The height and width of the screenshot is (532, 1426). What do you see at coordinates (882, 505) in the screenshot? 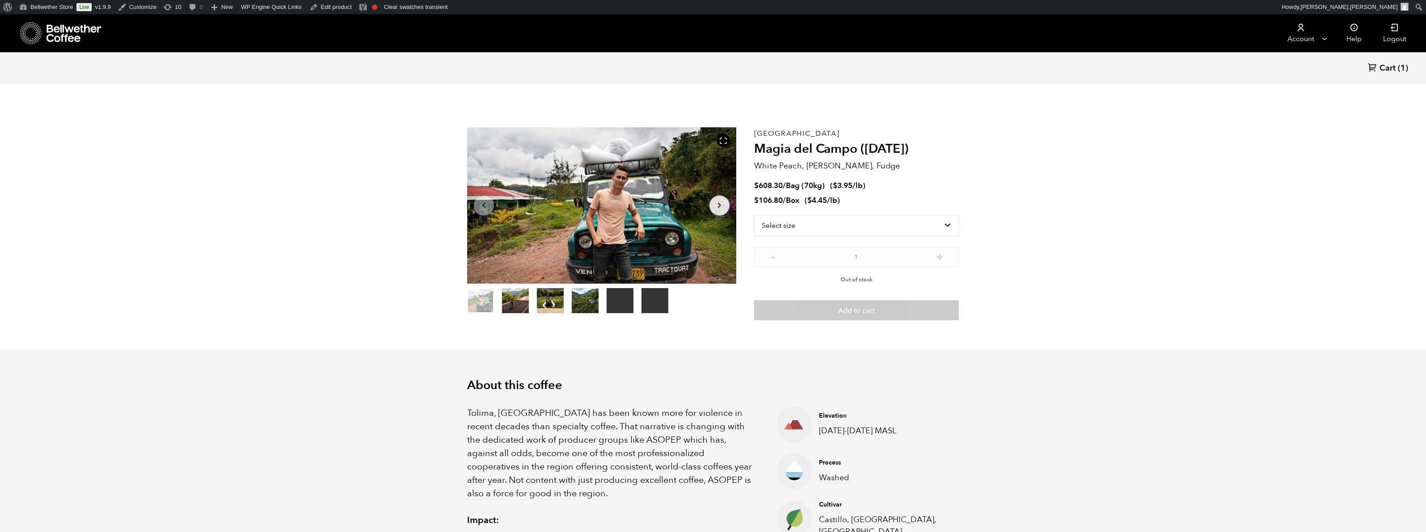
I see `h4: Cultivar` at bounding box center [882, 505].